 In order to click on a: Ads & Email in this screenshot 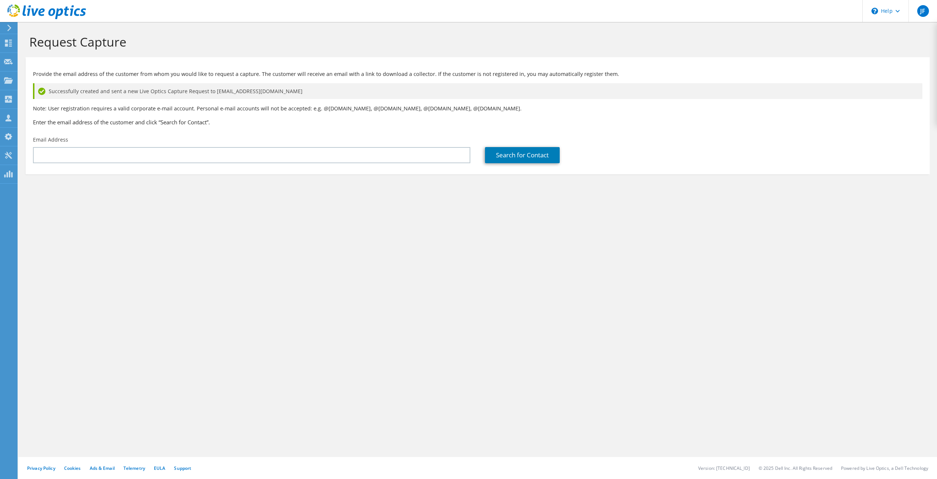, I will do `click(102, 468)`.